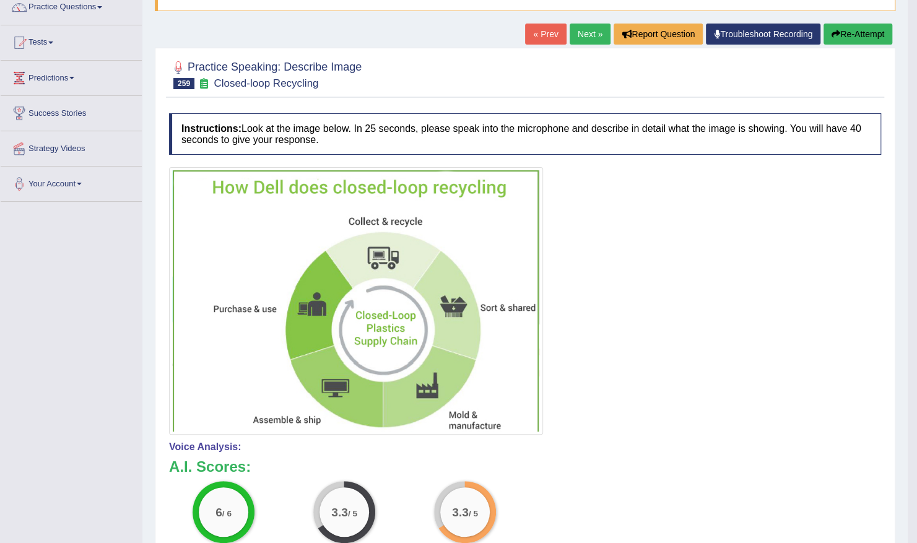  I want to click on h4: Voice Analysis:, so click(525, 447).